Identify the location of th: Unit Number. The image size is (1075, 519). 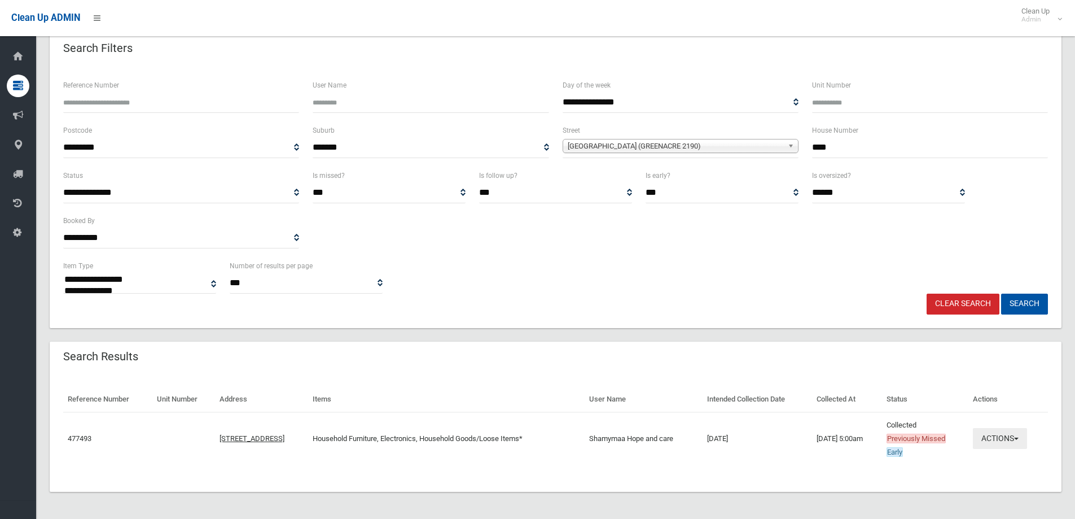
(183, 399).